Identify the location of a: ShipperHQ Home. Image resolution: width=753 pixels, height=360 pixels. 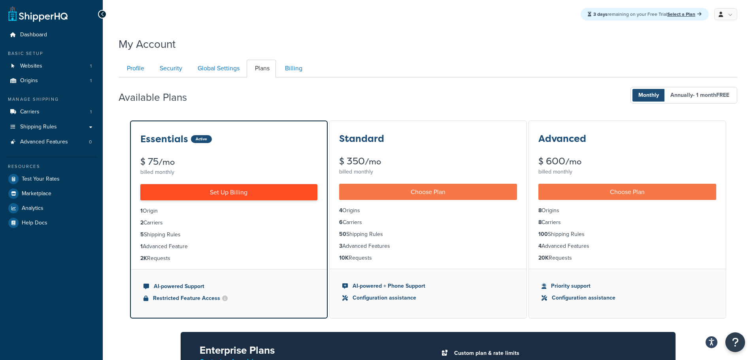
(38, 14).